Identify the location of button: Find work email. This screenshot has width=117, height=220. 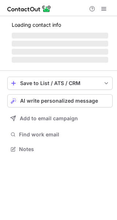
(60, 134).